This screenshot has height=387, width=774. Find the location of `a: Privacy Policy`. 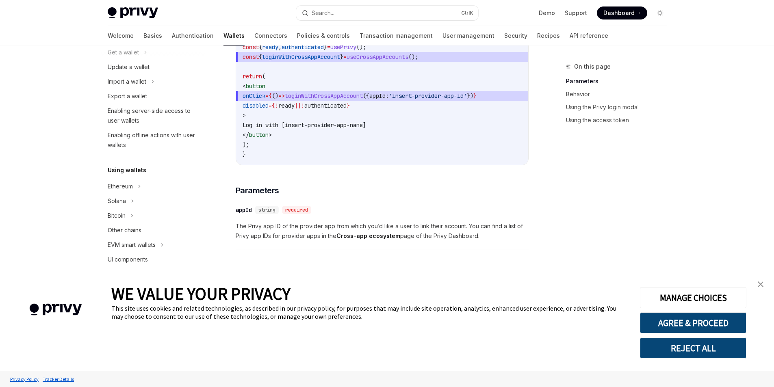

a: Privacy Policy is located at coordinates (24, 379).